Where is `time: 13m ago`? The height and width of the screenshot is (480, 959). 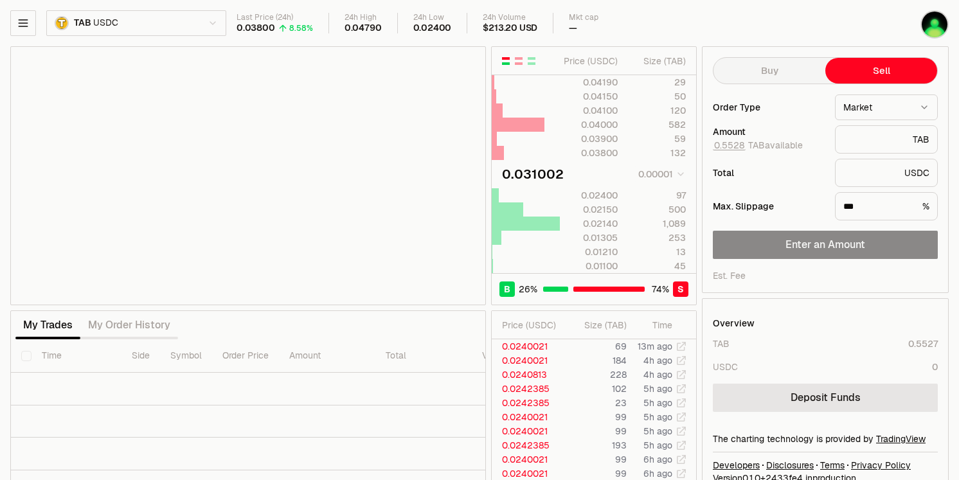
time: 13m ago is located at coordinates (655, 346).